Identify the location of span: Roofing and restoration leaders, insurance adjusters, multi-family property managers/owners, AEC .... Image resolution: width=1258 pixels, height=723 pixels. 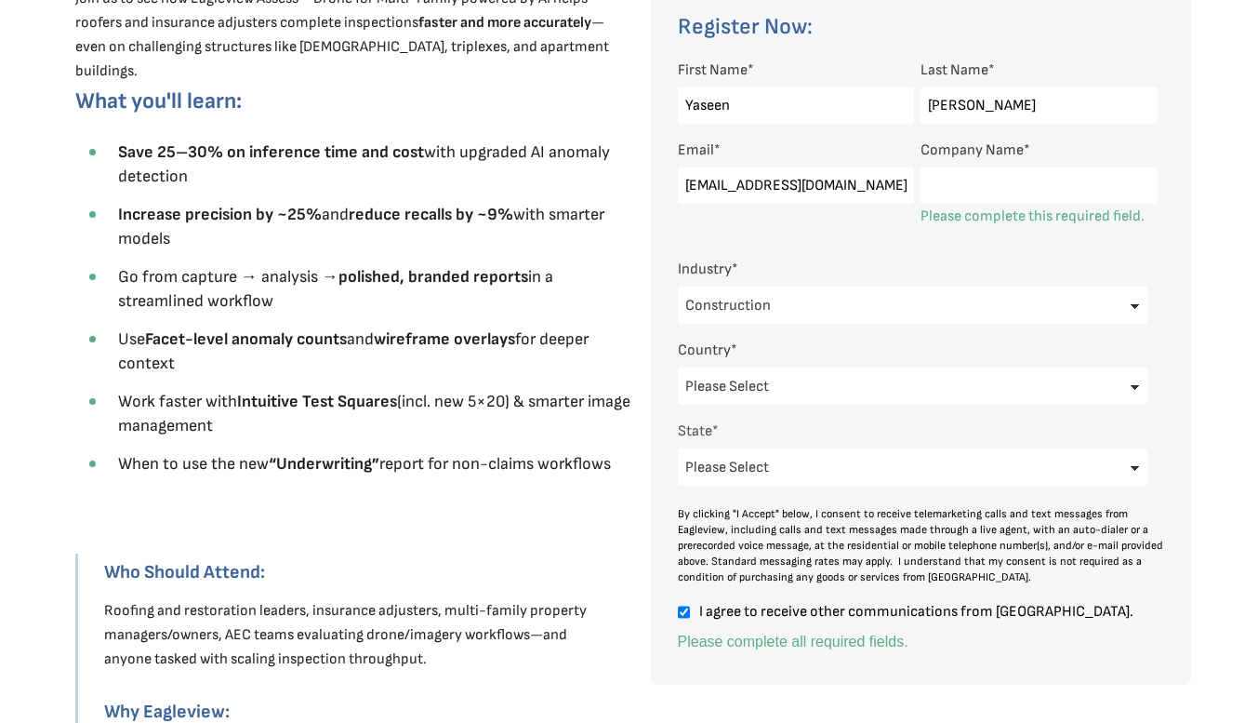
(345, 634).